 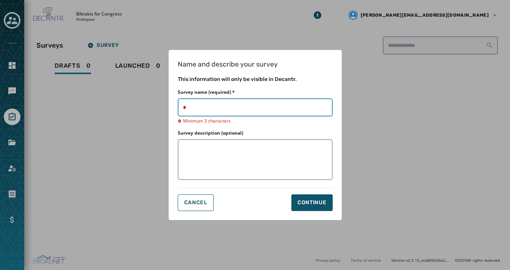 I want to click on label: Survey description (optional), so click(x=210, y=133).